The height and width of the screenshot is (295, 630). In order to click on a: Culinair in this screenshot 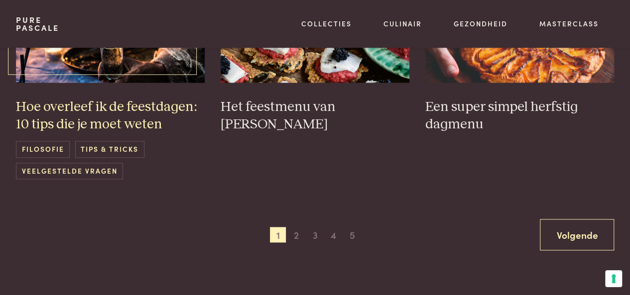, I will do `click(402, 23)`.